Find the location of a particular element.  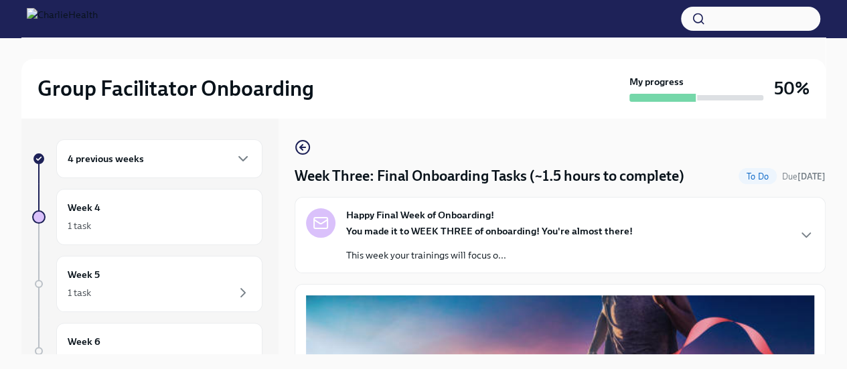

h3: 50% is located at coordinates (791, 88).